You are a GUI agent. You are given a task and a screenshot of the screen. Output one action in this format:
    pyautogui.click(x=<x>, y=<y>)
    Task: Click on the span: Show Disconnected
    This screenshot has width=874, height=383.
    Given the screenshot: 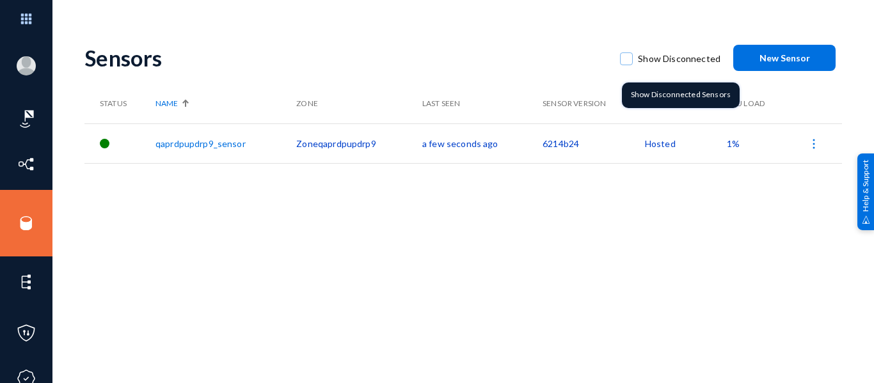 What is the action you would take?
    pyautogui.click(x=679, y=59)
    